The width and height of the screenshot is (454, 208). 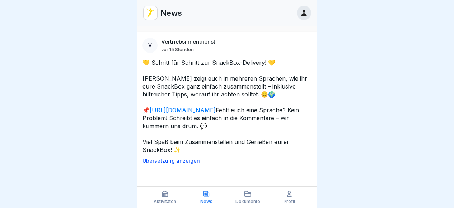 What do you see at coordinates (151, 13) in the screenshot?
I see `img: vd4jgc378hxa8p7qw0fvrl7x.png` at bounding box center [151, 13].